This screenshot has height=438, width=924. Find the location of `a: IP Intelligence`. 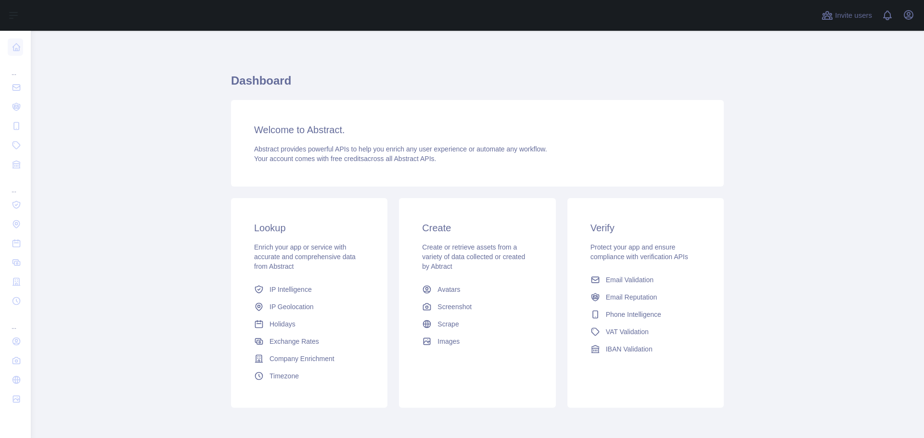

a: IP Intelligence is located at coordinates (309, 290).